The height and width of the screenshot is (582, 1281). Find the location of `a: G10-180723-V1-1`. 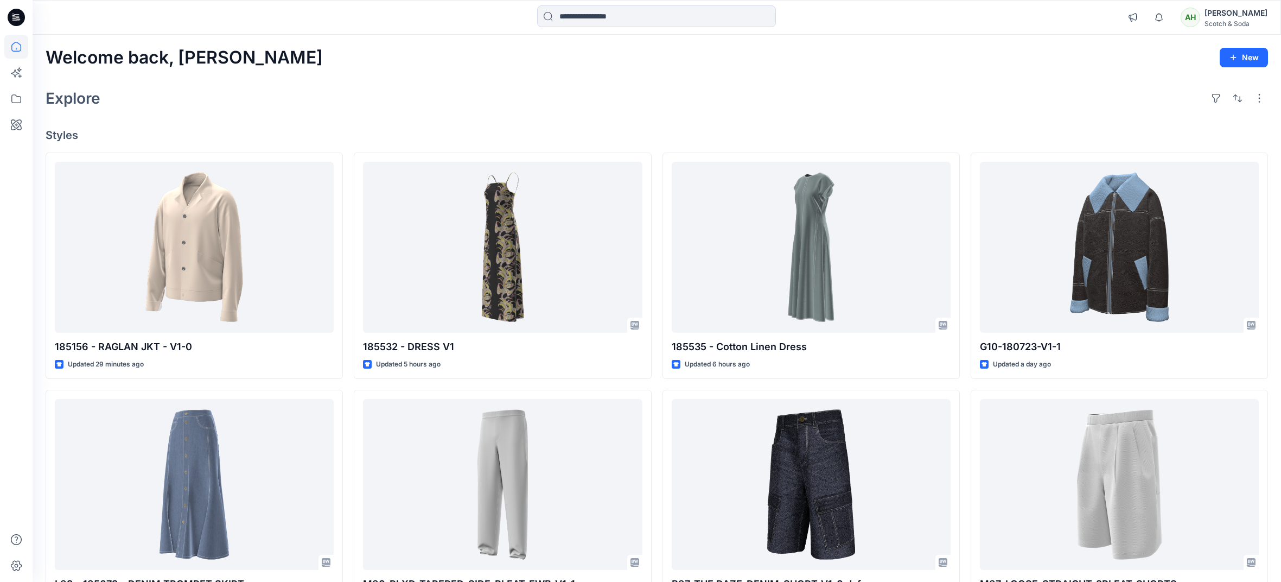

a: G10-180723-V1-1 is located at coordinates (1120, 247).